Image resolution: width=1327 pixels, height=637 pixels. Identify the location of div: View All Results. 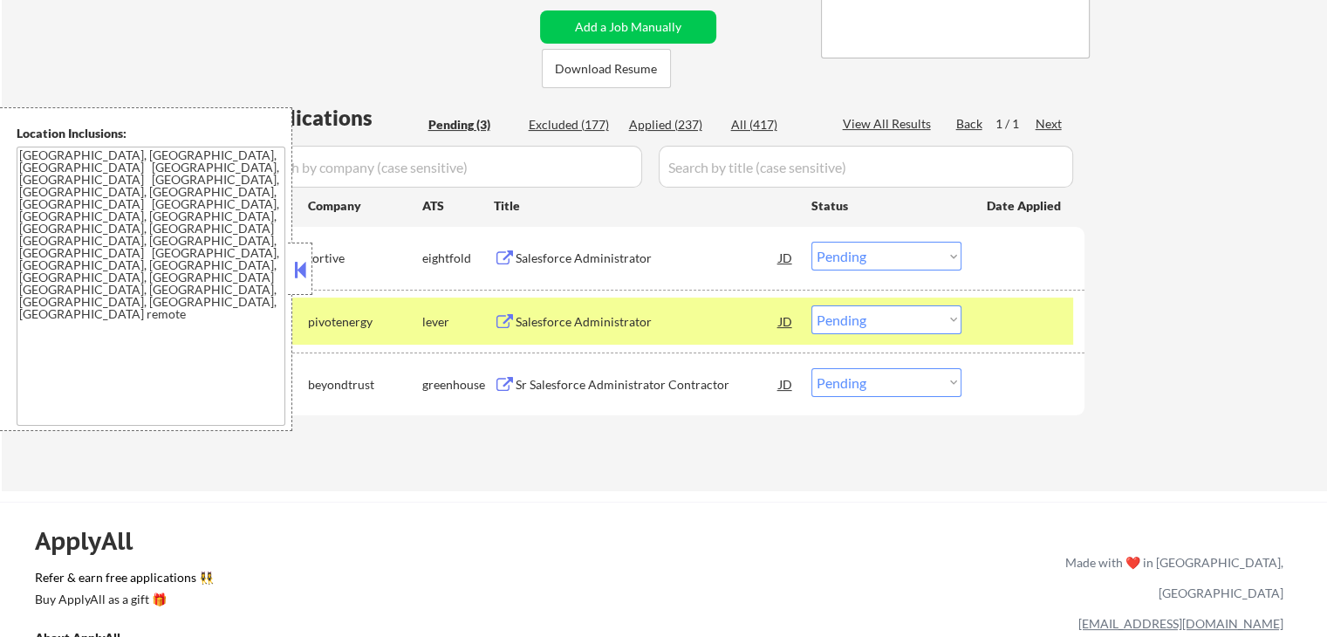
(889, 124).